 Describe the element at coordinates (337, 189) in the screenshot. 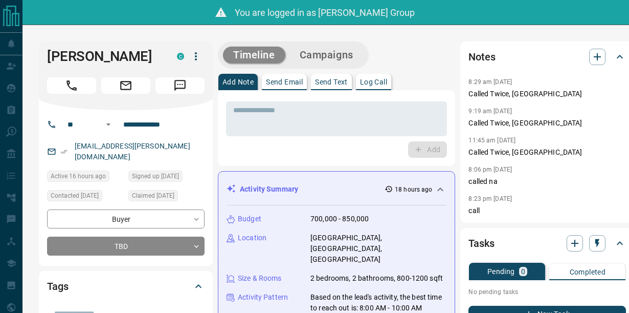

I see `div: Activity Summary18 hours ago` at that location.